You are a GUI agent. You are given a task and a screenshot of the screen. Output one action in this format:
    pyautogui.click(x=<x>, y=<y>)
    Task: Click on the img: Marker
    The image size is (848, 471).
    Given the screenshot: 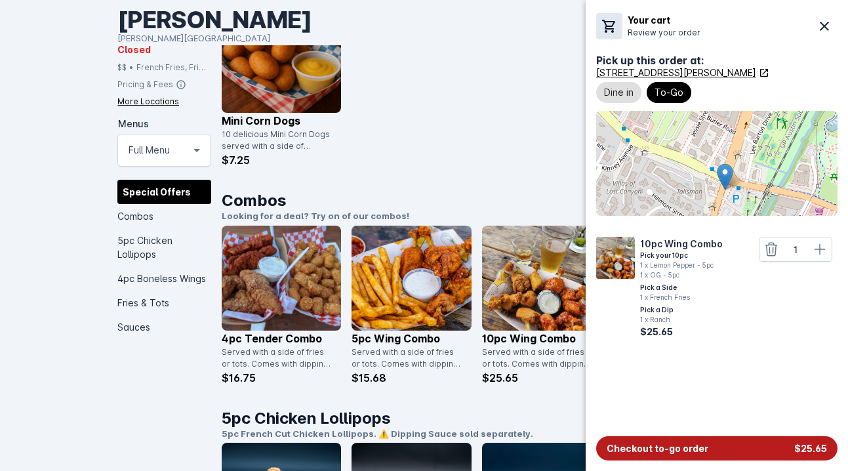 What is the action you would take?
    pyautogui.click(x=724, y=176)
    